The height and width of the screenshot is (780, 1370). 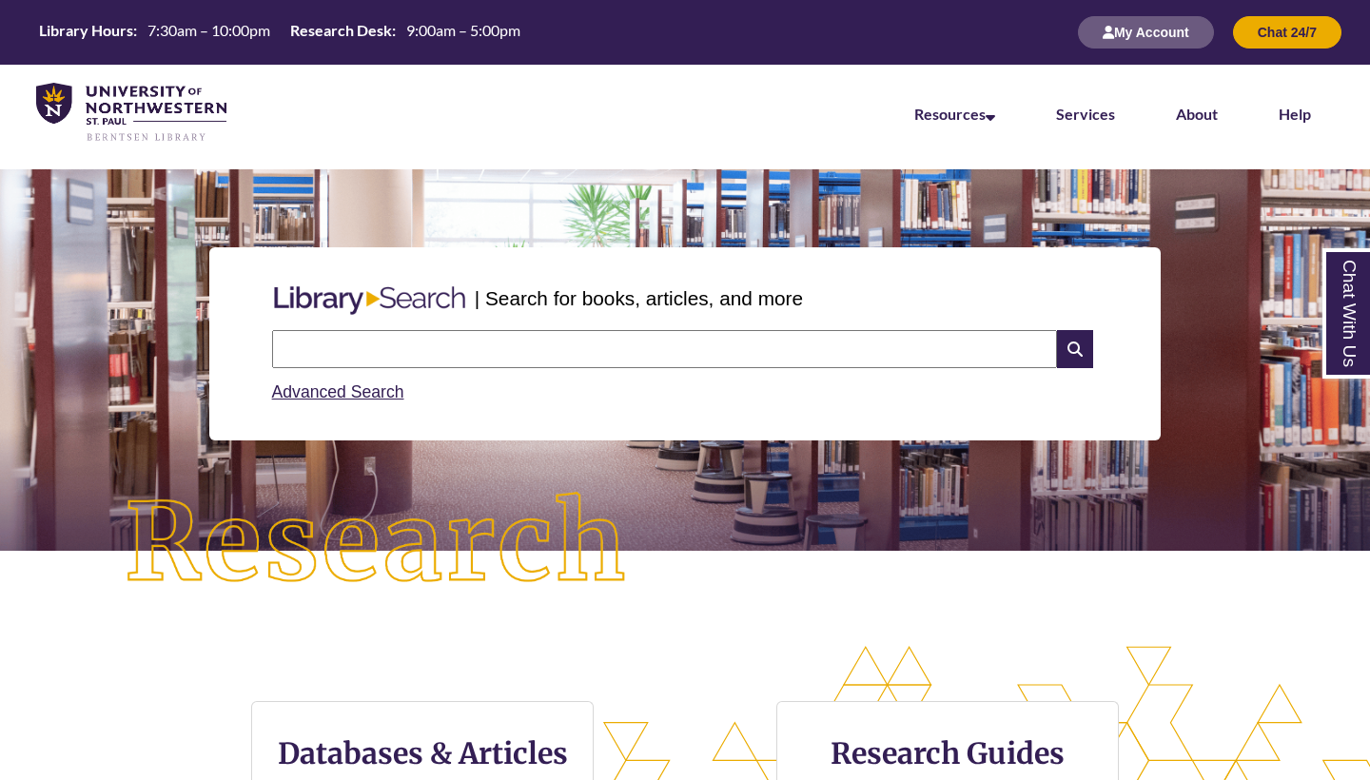 I want to click on a: Resources, so click(x=954, y=113).